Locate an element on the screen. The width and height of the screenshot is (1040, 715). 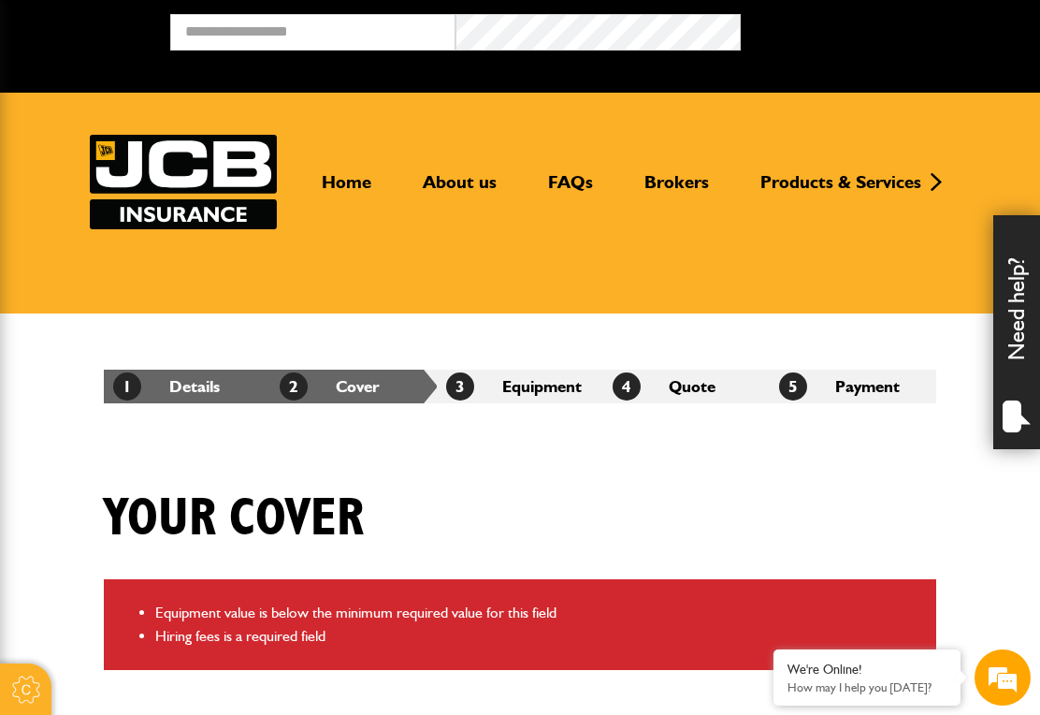
a: Home is located at coordinates (346, 190).